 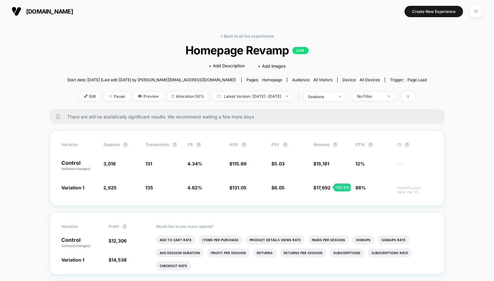 What do you see at coordinates (322, 144) in the screenshot?
I see `span: Revenue` at bounding box center [322, 144].